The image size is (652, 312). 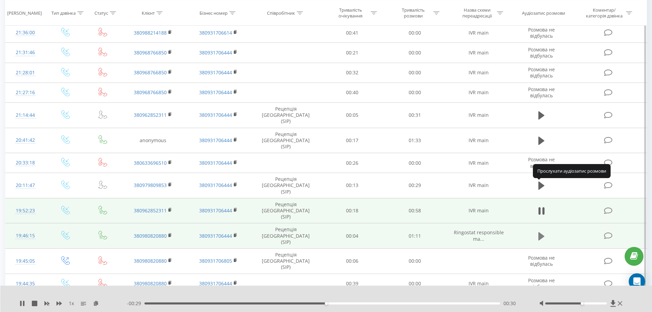 What do you see at coordinates (25, 210) in the screenshot?
I see `div: 19:52:23` at bounding box center [25, 210].